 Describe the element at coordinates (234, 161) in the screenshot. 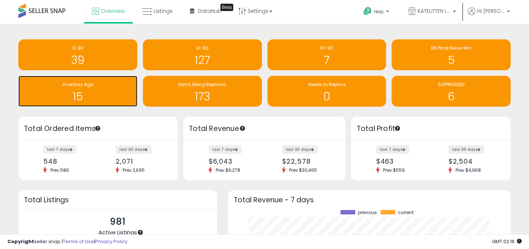

I see `div: $6,043` at that location.